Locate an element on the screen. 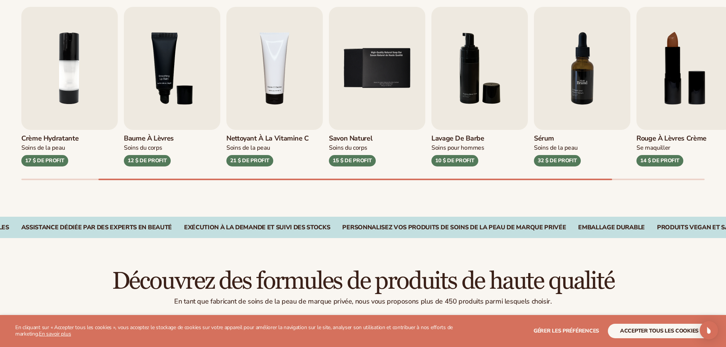 This screenshot has width=726, height=347. a: 7 / 9 is located at coordinates (582, 86).